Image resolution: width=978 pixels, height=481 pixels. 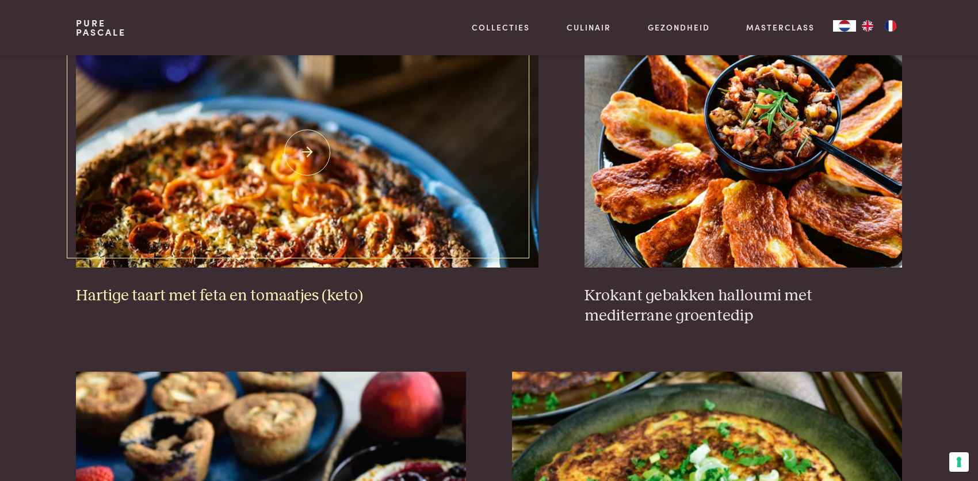 I want to click on div: Language, so click(x=845, y=26).